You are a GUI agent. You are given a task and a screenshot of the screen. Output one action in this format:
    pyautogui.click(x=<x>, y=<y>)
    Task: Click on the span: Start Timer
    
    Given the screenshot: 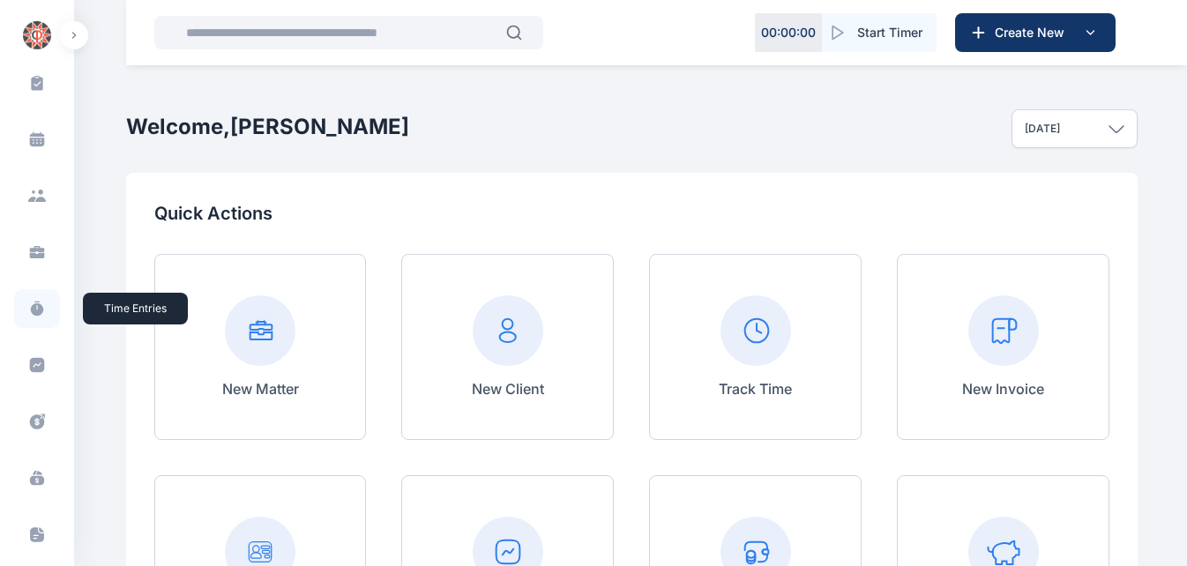 What is the action you would take?
    pyautogui.click(x=889, y=33)
    